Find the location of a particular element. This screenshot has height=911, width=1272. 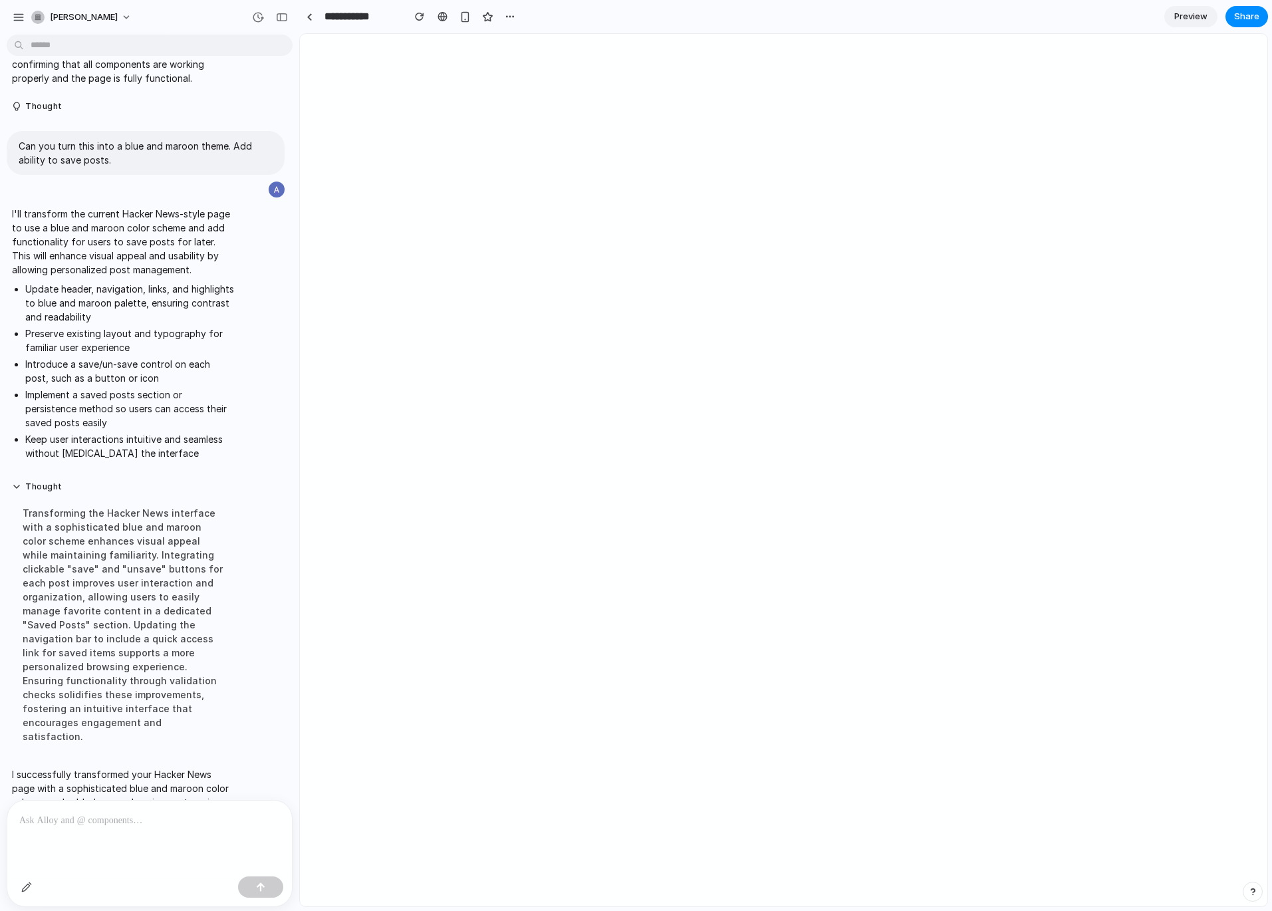

p: Can you turn this into a blue and maroon theme. Add ability to save posts. is located at coordinates (146, 153).